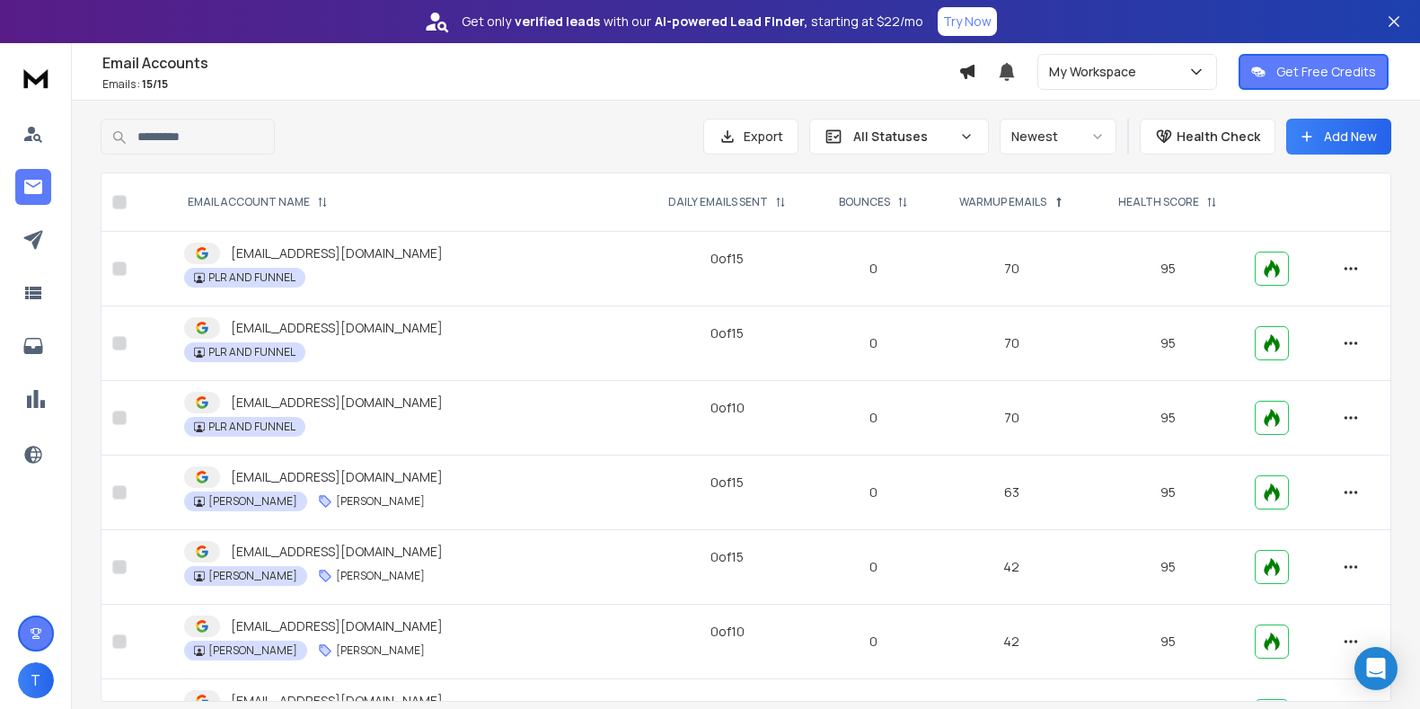 The width and height of the screenshot is (1420, 709). Describe the element at coordinates (1218, 137) in the screenshot. I see `p: Health Check` at that location.